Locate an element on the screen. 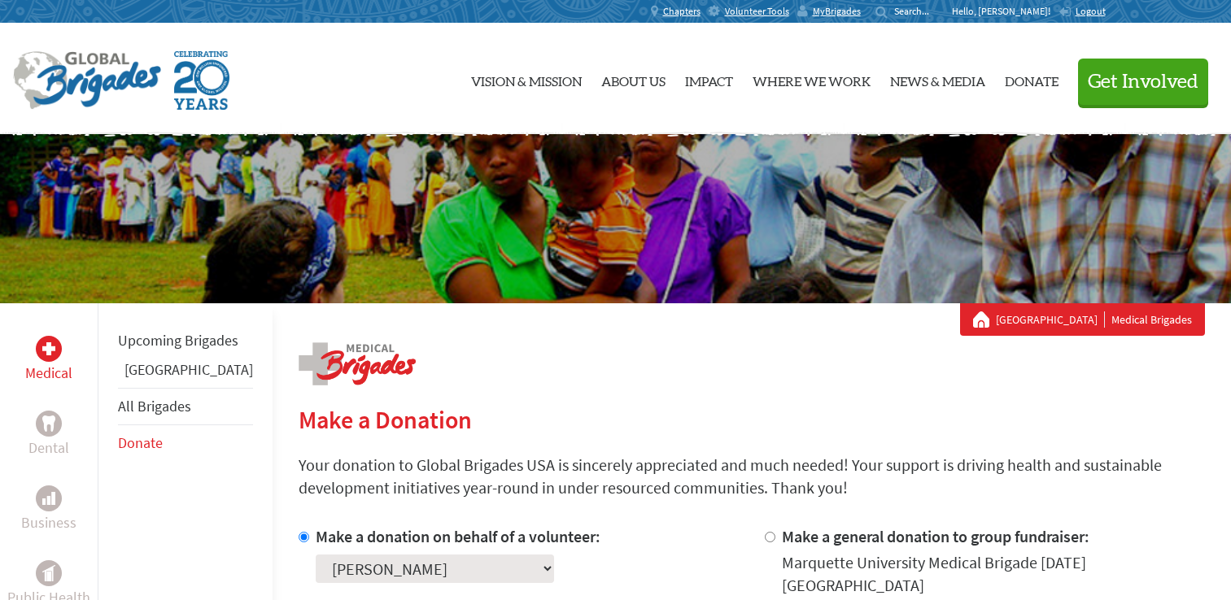  div: Dental is located at coordinates (49, 424).